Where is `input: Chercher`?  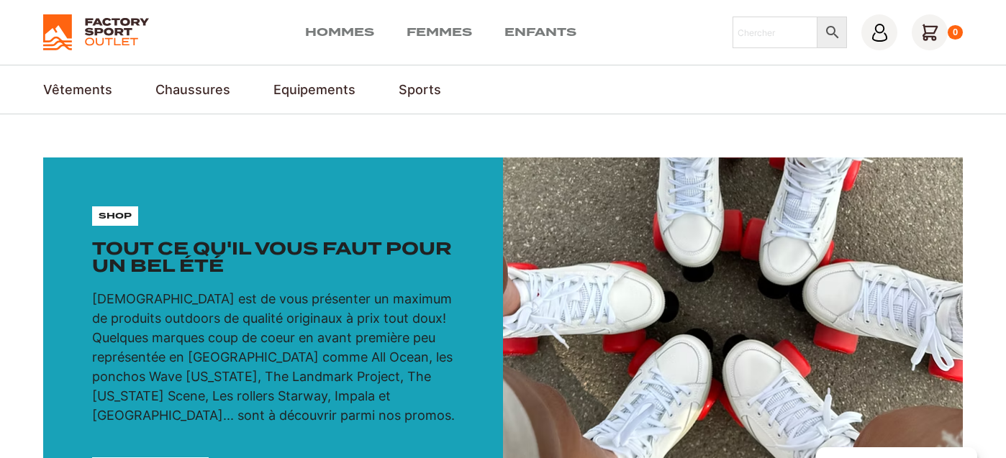
input: Chercher is located at coordinates (775, 32).